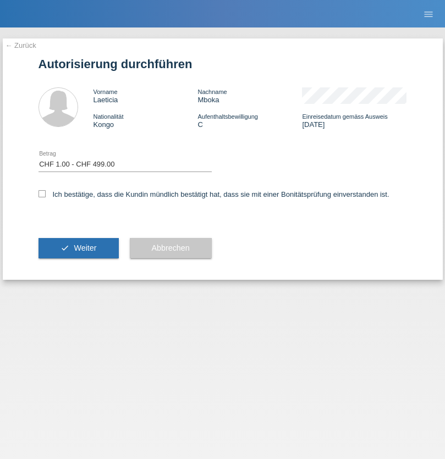 Image resolution: width=445 pixels, height=459 pixels. What do you see at coordinates (227, 116) in the screenshot?
I see `span: Aufenthaltsbewilligung` at bounding box center [227, 116].